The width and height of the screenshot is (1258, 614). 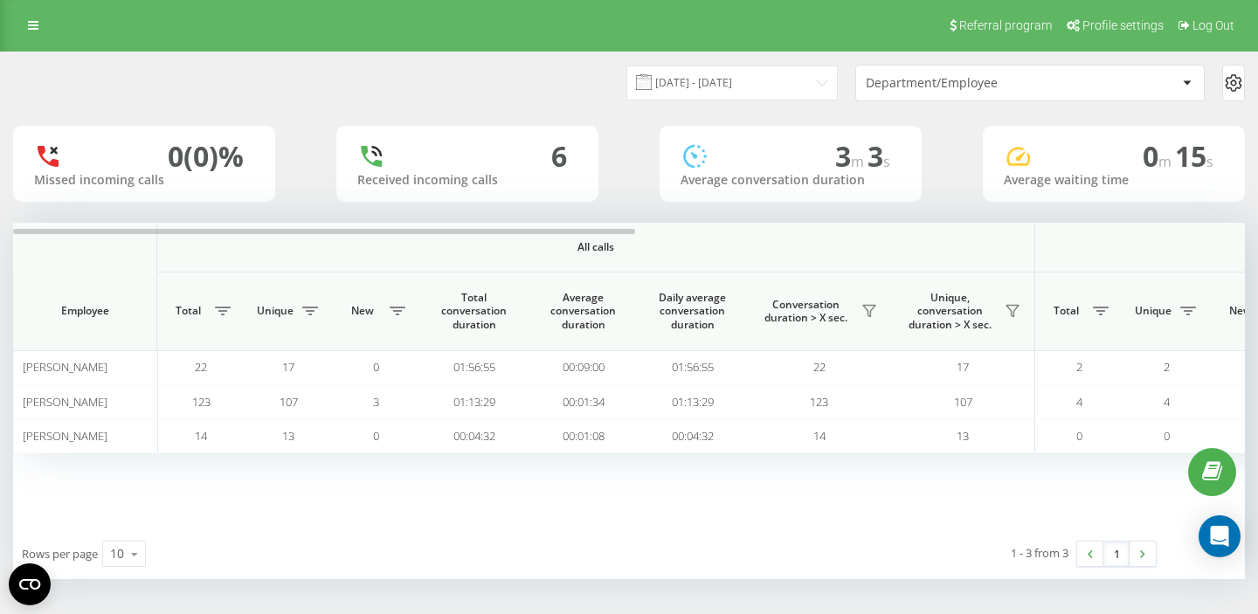 I want to click on span: Employee, so click(x=85, y=311).